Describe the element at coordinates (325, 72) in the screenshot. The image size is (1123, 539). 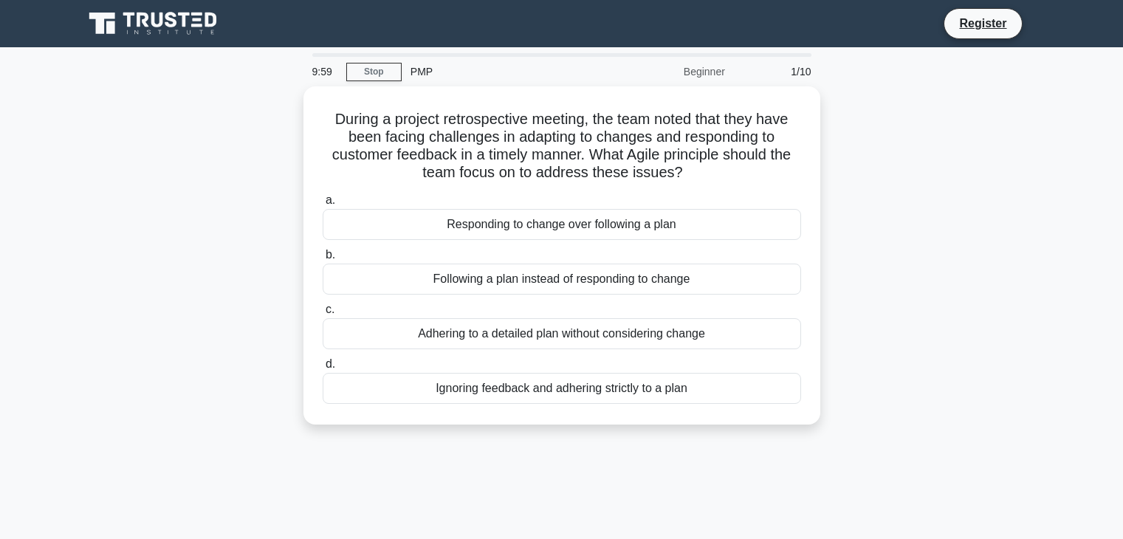
I see `div: 9:59` at that location.